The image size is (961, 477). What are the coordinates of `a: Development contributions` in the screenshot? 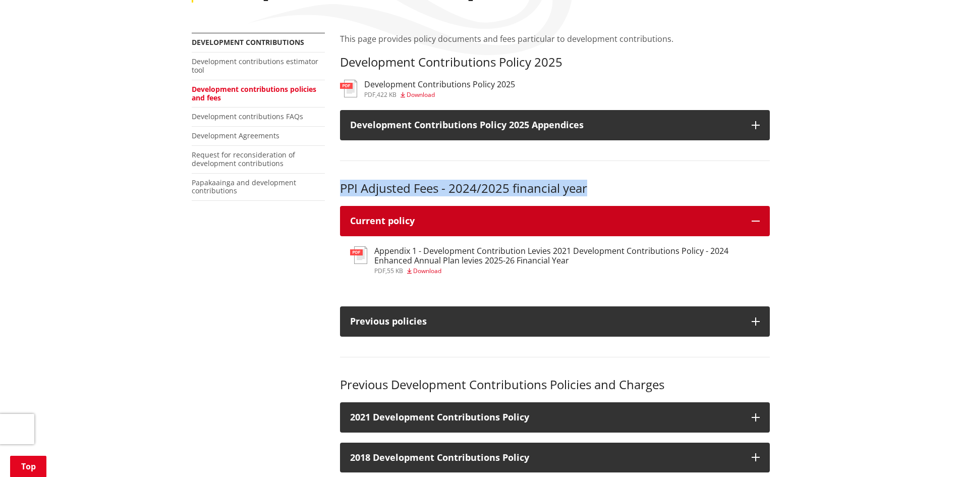 It's located at (248, 42).